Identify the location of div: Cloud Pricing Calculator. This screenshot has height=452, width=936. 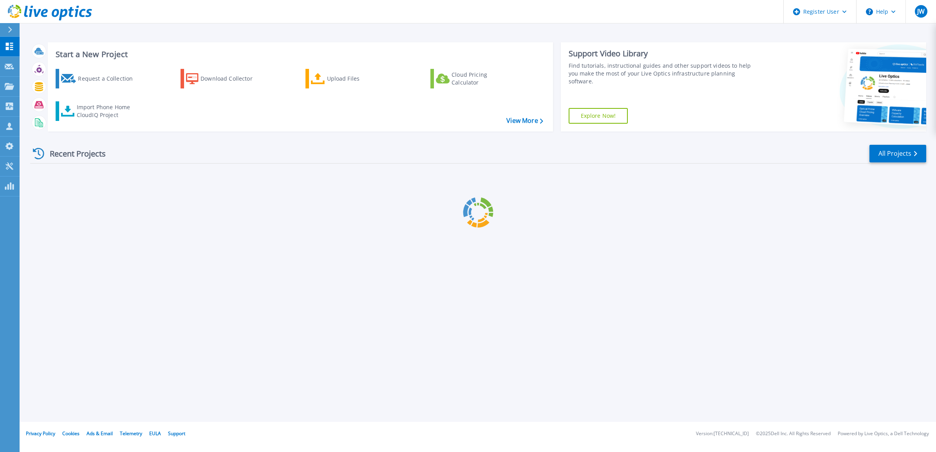
(483, 79).